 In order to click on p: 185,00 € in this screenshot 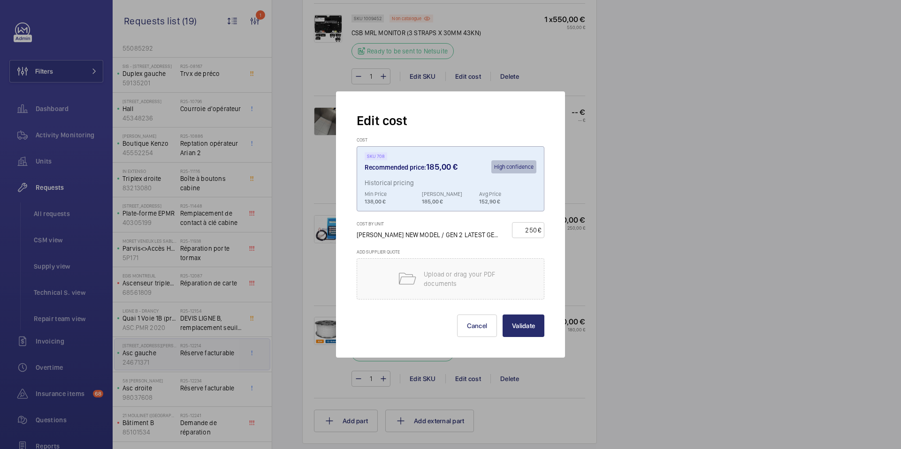, I will do `click(450, 202)`.